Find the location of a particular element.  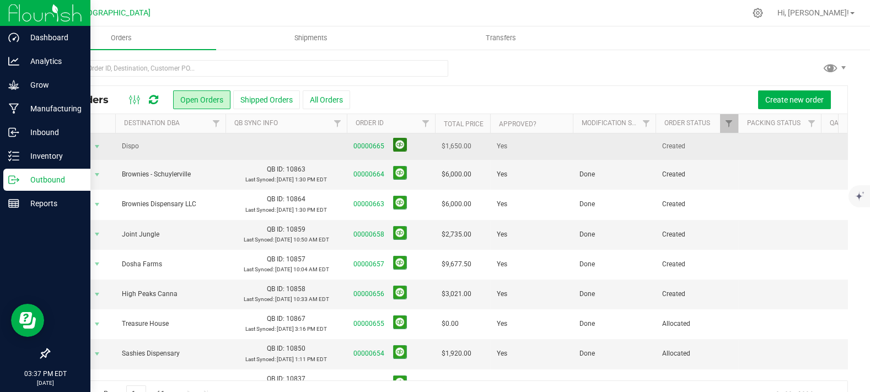

inline-svg: Outbound is located at coordinates (14, 180).